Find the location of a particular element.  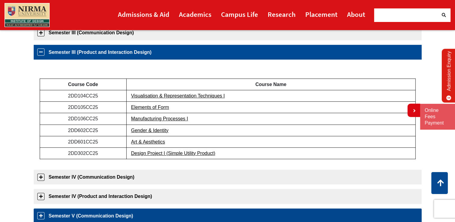

a: Gender & Identity is located at coordinates (150, 130).